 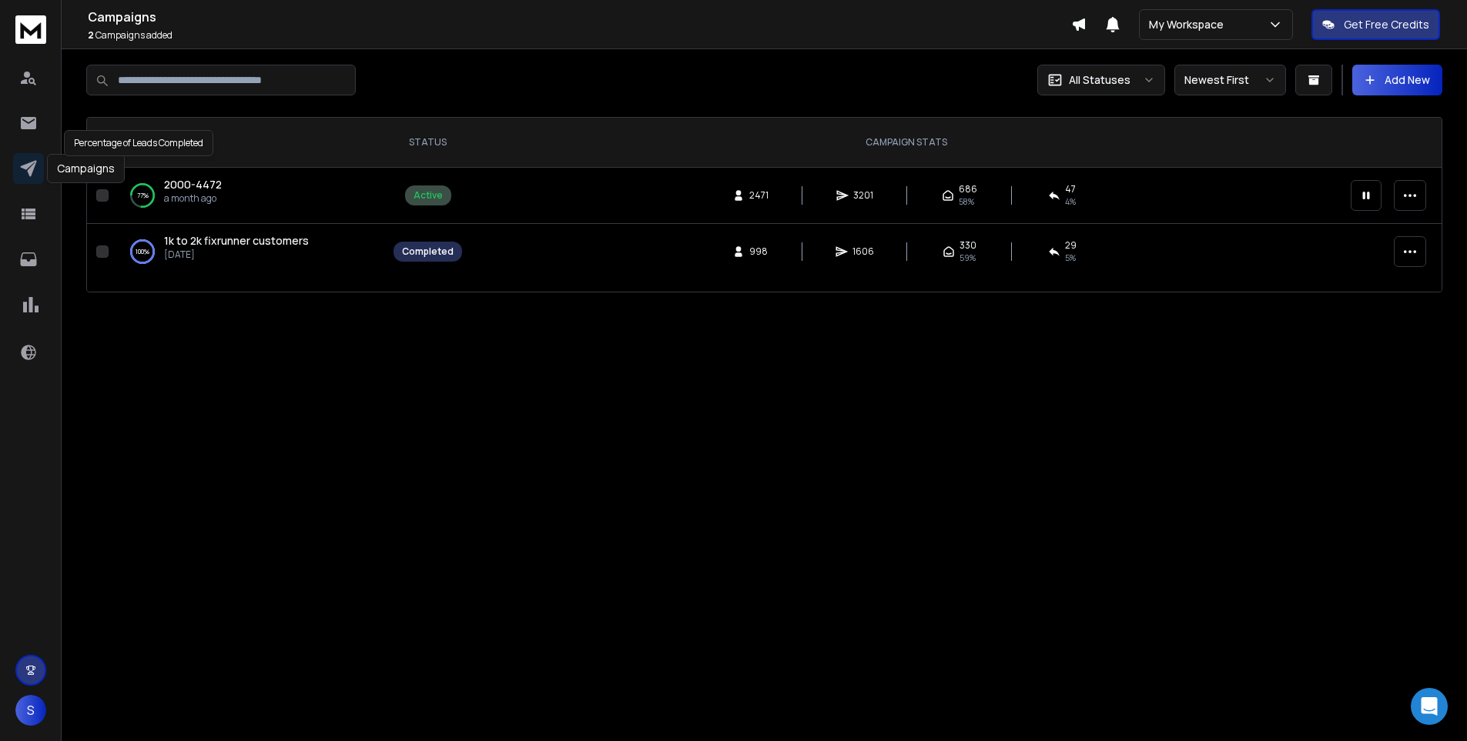 I want to click on span: 1606, so click(x=863, y=252).